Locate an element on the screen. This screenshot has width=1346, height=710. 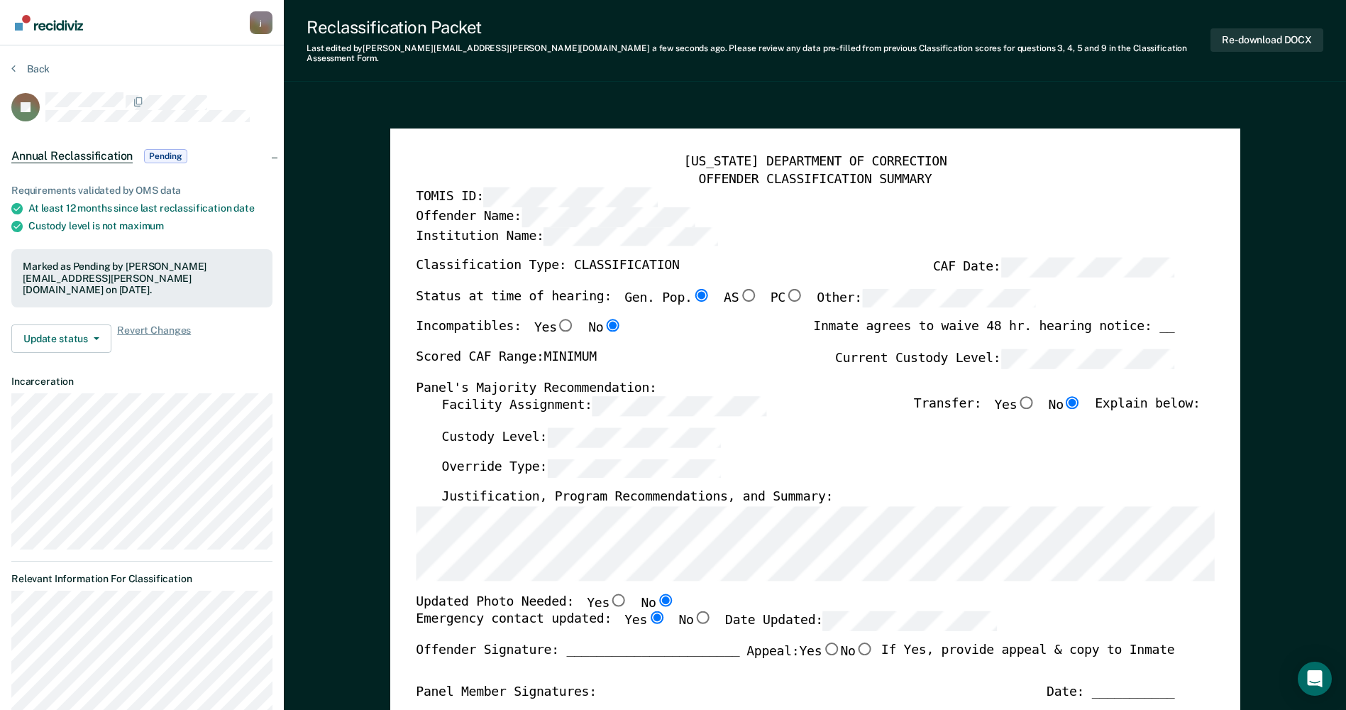
button: Update status is located at coordinates (61, 339).